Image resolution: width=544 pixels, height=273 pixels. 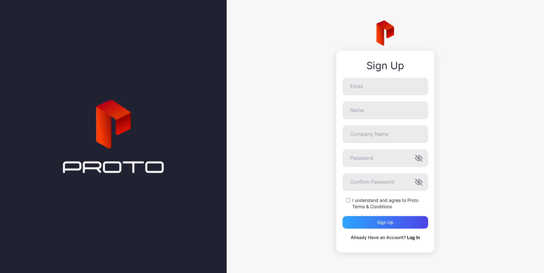 I want to click on a: Log In, so click(x=413, y=237).